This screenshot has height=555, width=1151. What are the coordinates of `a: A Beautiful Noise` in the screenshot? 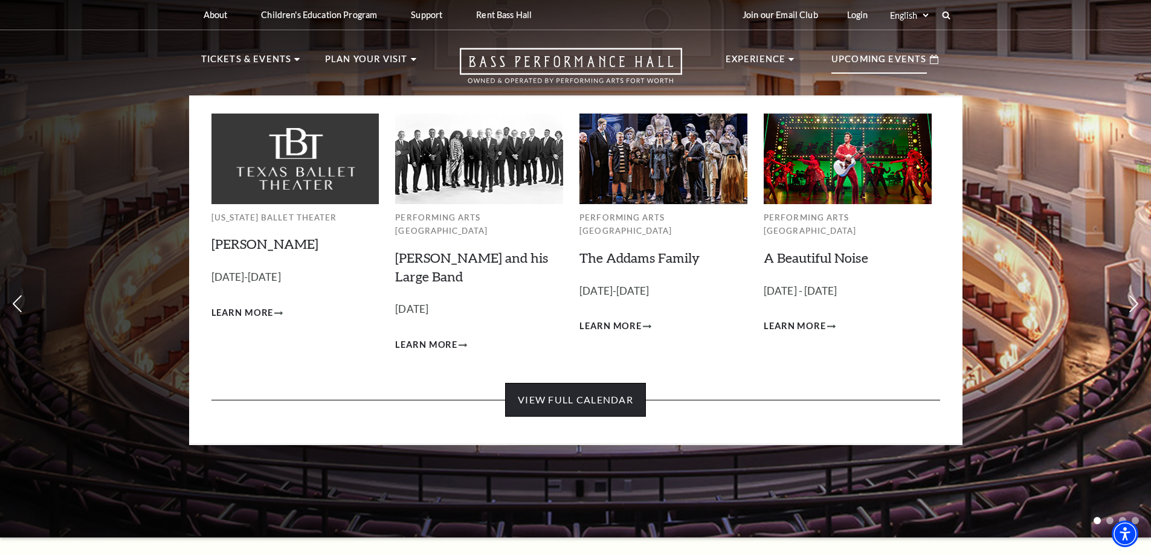 It's located at (815, 257).